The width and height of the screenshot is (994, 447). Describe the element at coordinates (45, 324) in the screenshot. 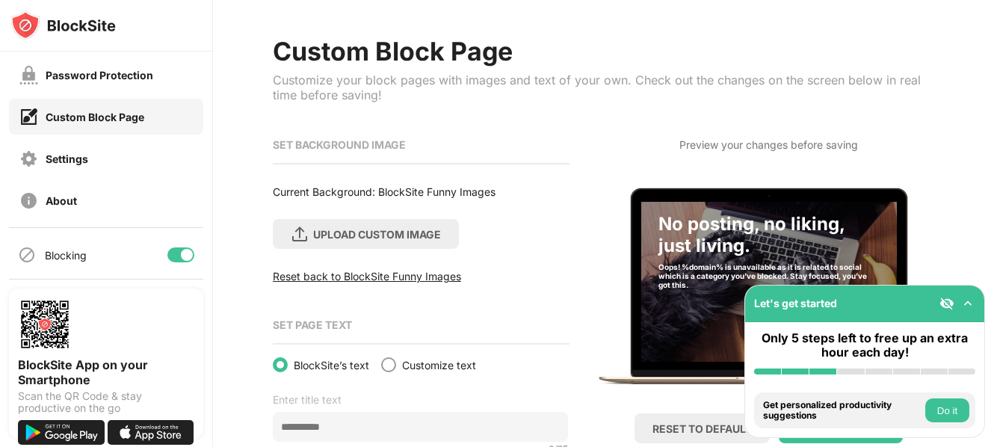

I see `img: options-page-qr-code.png` at that location.